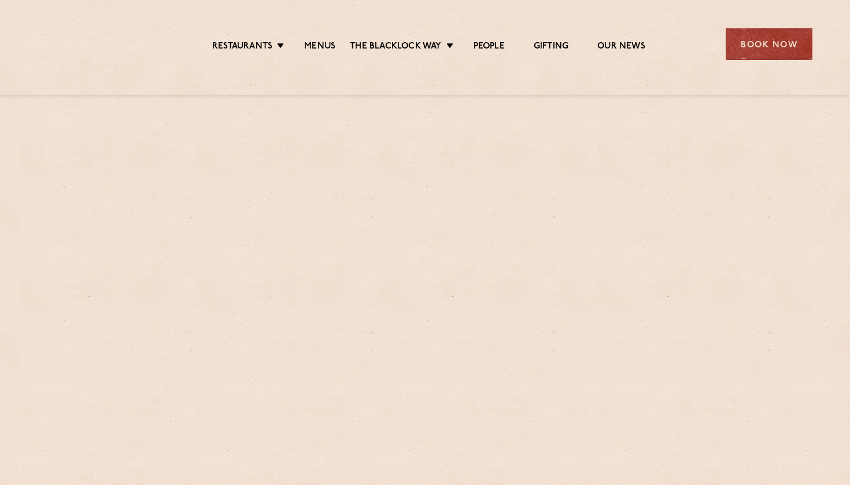 Image resolution: width=850 pixels, height=485 pixels. What do you see at coordinates (489, 47) in the screenshot?
I see `a: People` at bounding box center [489, 47].